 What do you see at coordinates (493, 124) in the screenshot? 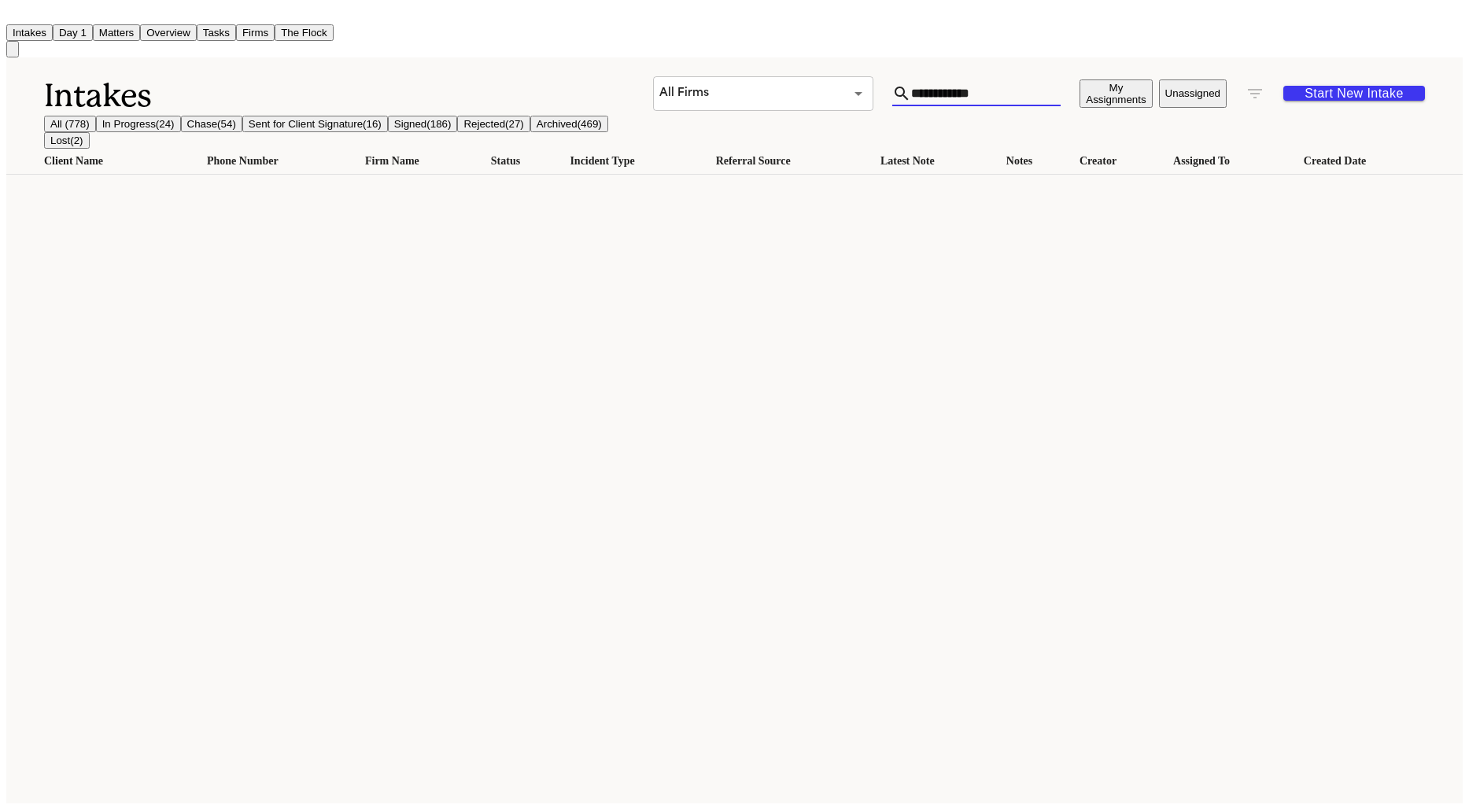
I see `button: Rejected(27)` at bounding box center [493, 124].